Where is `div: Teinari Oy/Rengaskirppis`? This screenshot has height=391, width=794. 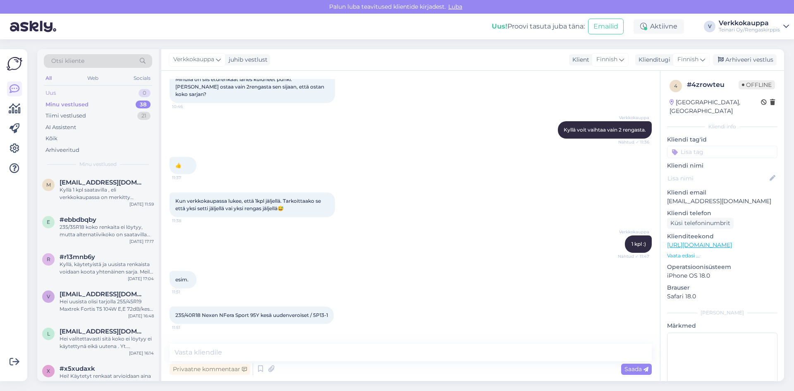
div: Teinari Oy/Rengaskirppis is located at coordinates (749, 30).